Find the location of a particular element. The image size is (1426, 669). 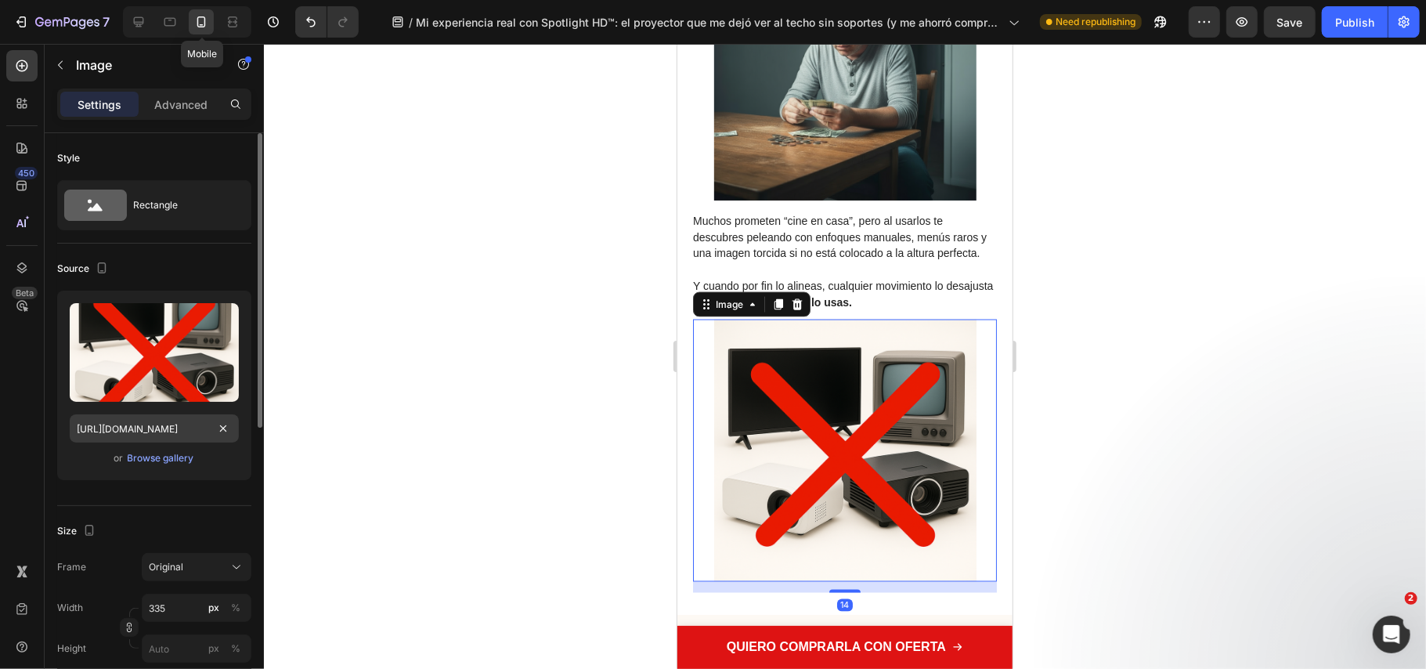

button: Save is located at coordinates (1289, 22).